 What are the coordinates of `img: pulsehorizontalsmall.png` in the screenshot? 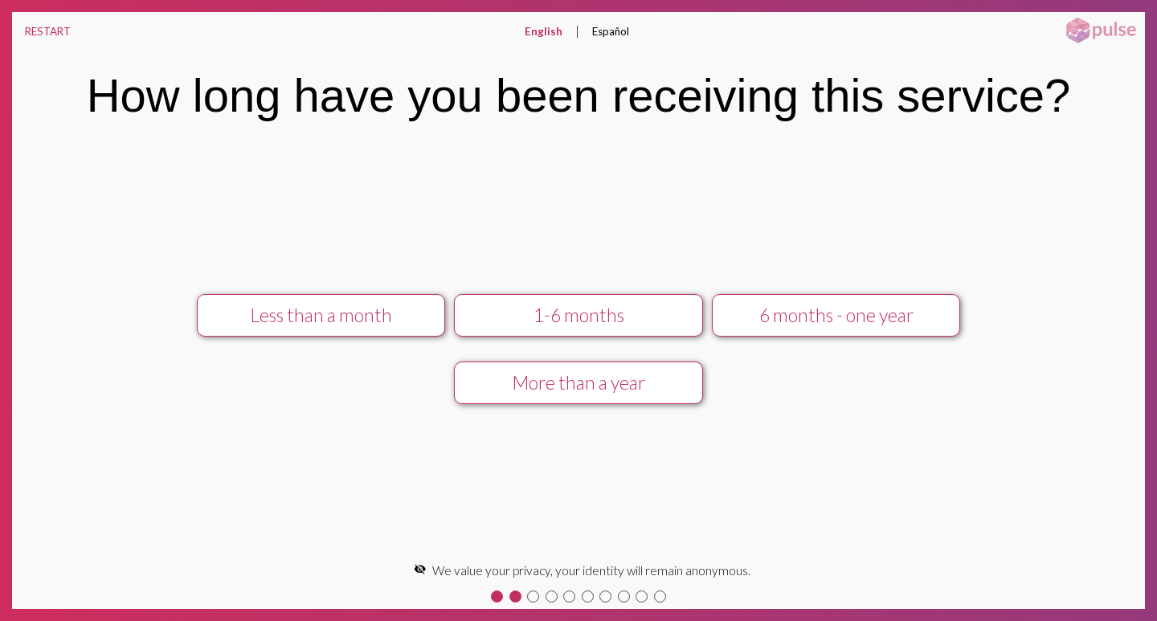 It's located at (1101, 31).